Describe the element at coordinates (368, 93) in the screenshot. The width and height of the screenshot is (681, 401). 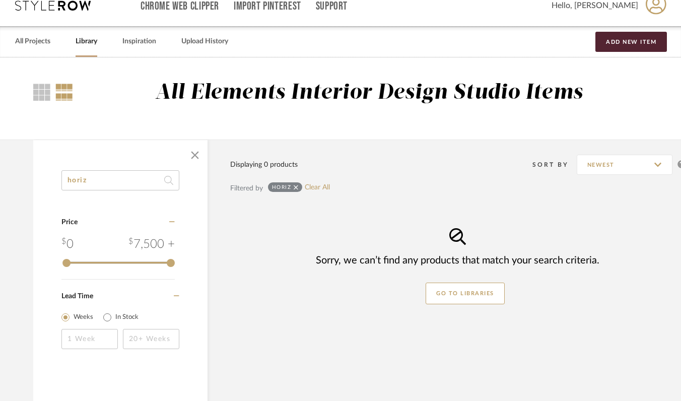
I see `div: All Elements Interior Design Studio Items` at that location.